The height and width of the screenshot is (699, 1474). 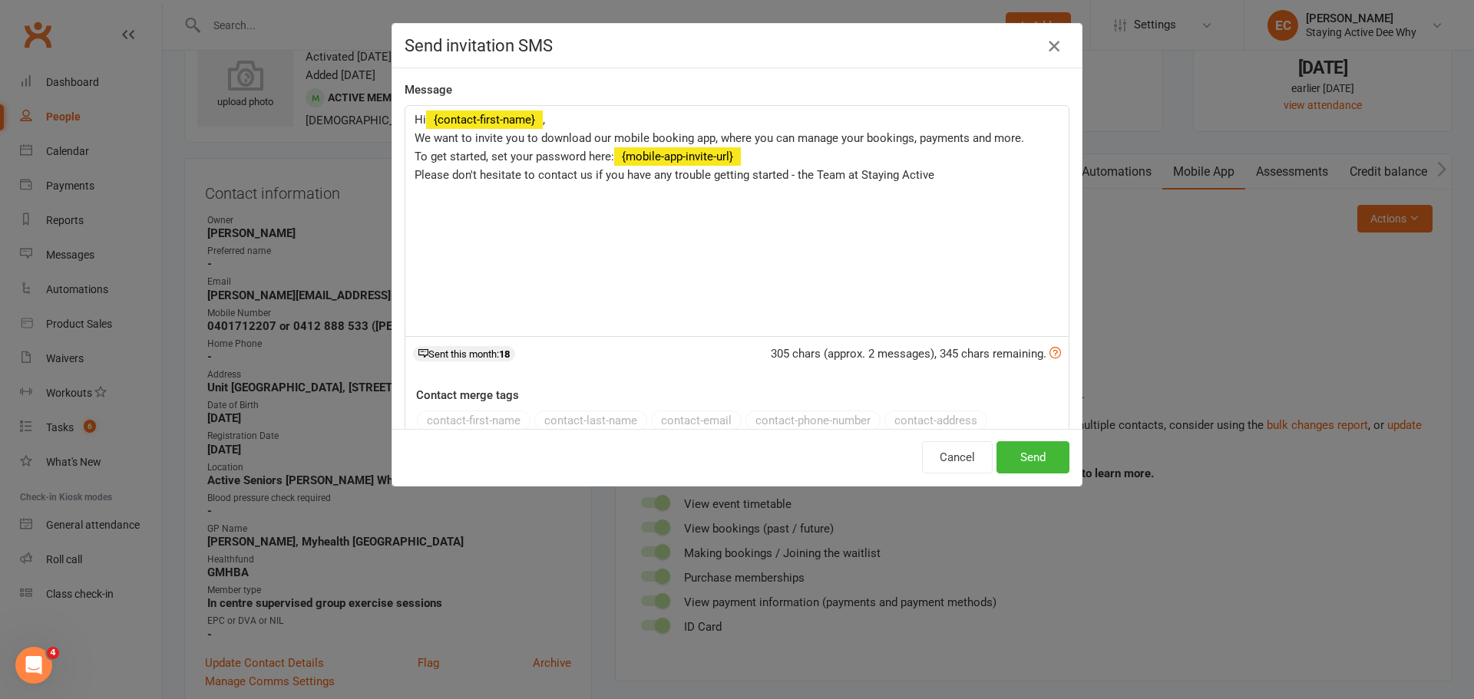 I want to click on span: We want to invite you to download our mobile booking app, where you can manage your bookings, pay..., so click(x=719, y=138).